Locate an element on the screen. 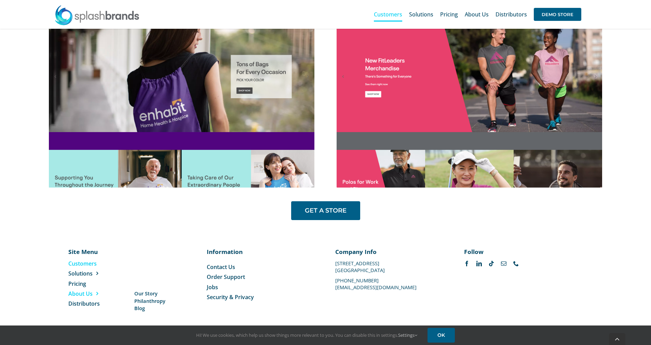  span: Order Support is located at coordinates (226, 277).